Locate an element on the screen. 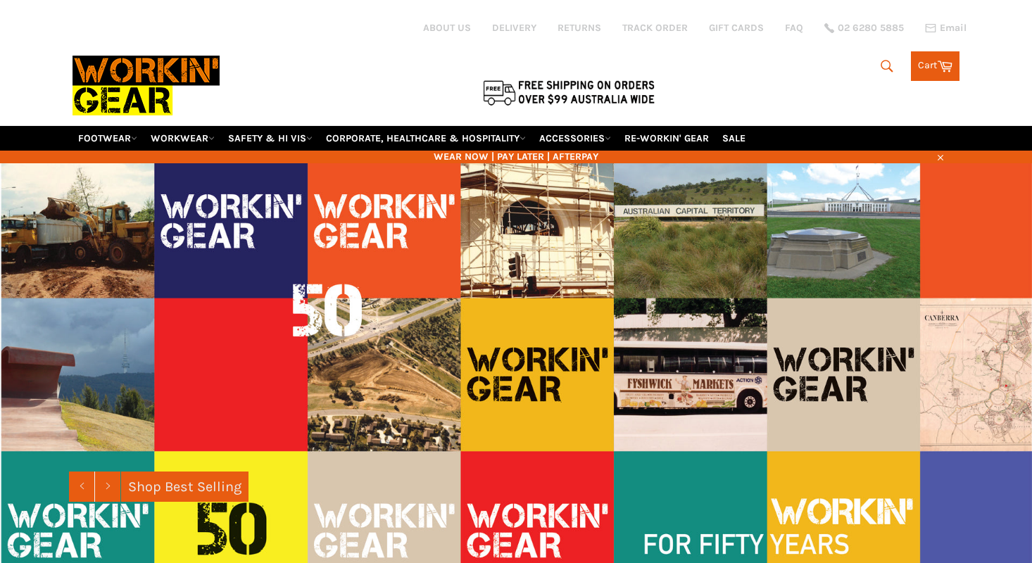  a: RE-WORKIN' GEAR is located at coordinates (667, 138).